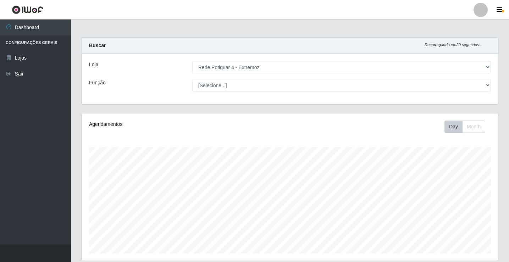  I want to click on label: Função, so click(97, 83).